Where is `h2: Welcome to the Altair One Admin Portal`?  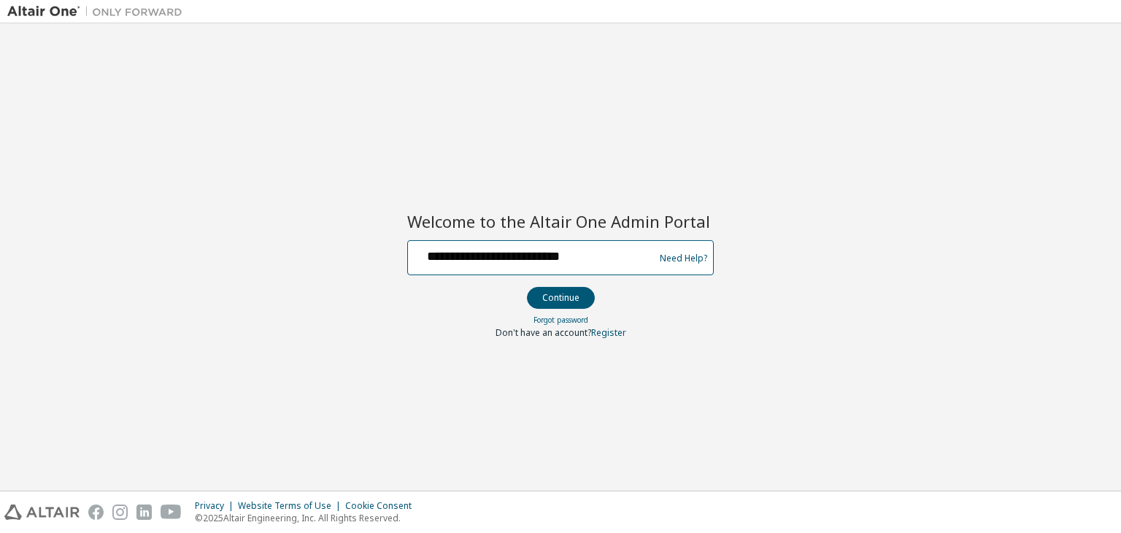 h2: Welcome to the Altair One Admin Portal is located at coordinates (560, 221).